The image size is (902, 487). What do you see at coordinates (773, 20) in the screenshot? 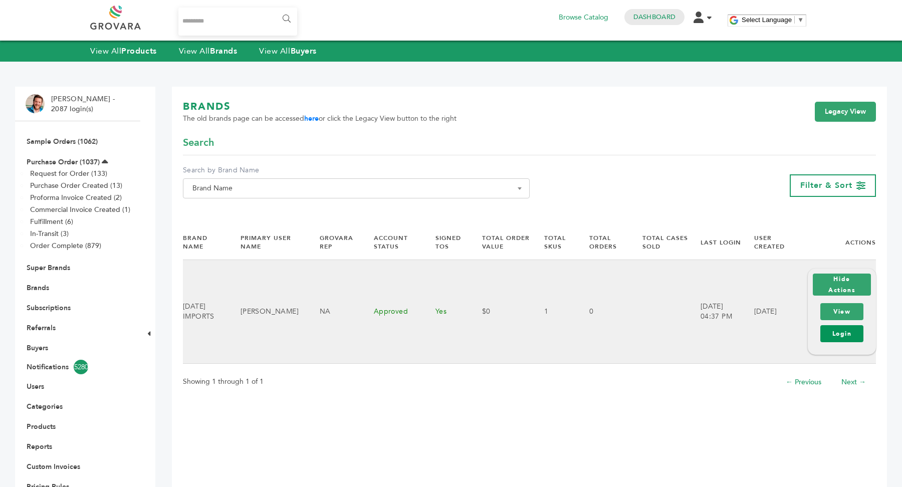
I see `a: Select Language​` at bounding box center [773, 20].